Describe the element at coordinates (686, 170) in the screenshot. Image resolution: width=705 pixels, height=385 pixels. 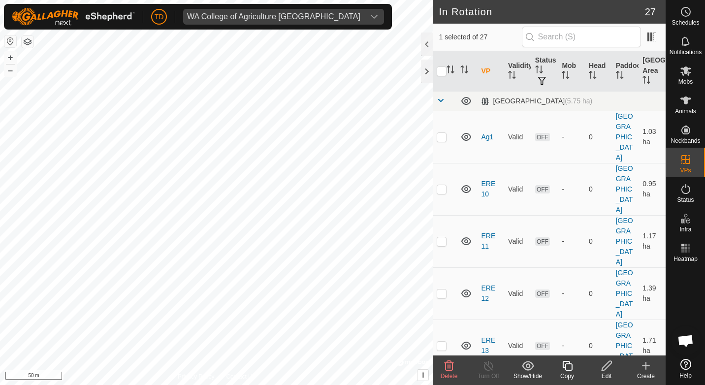
I see `span: VPs` at that location.